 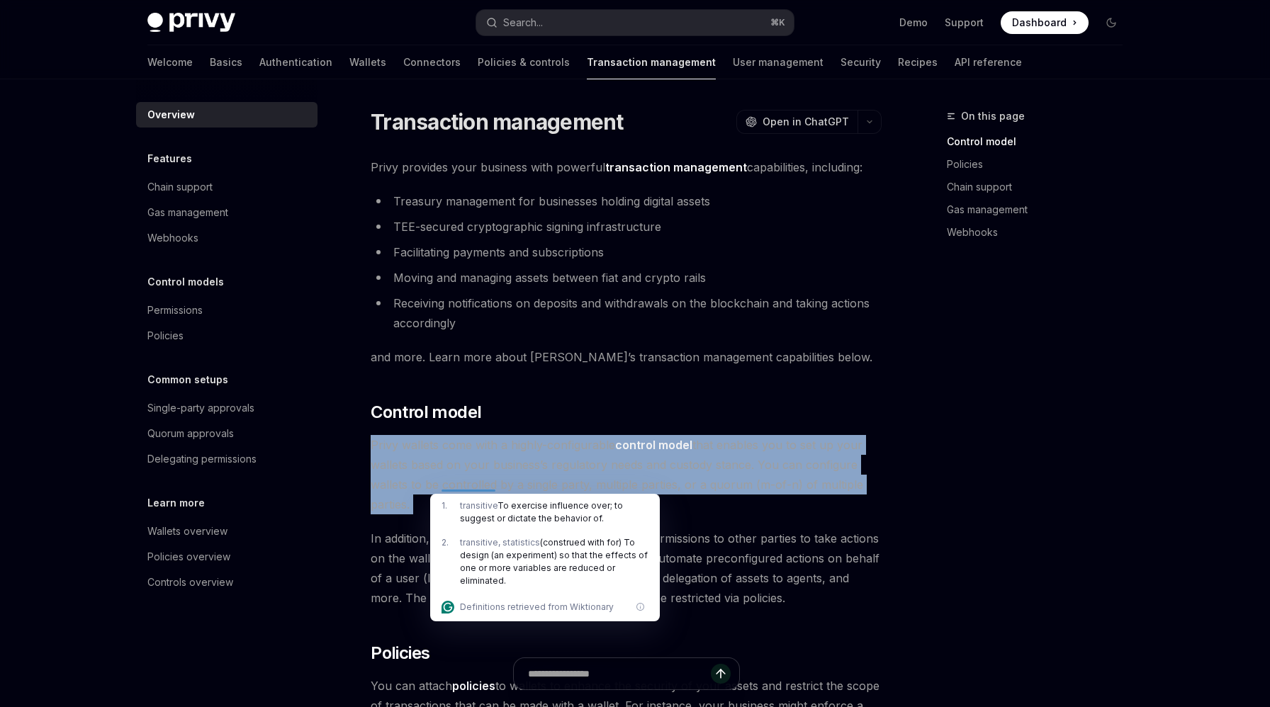 I want to click on span: In addition, of a wallet can delegate specific permissions to other parties to take actions on th..., so click(x=626, y=568).